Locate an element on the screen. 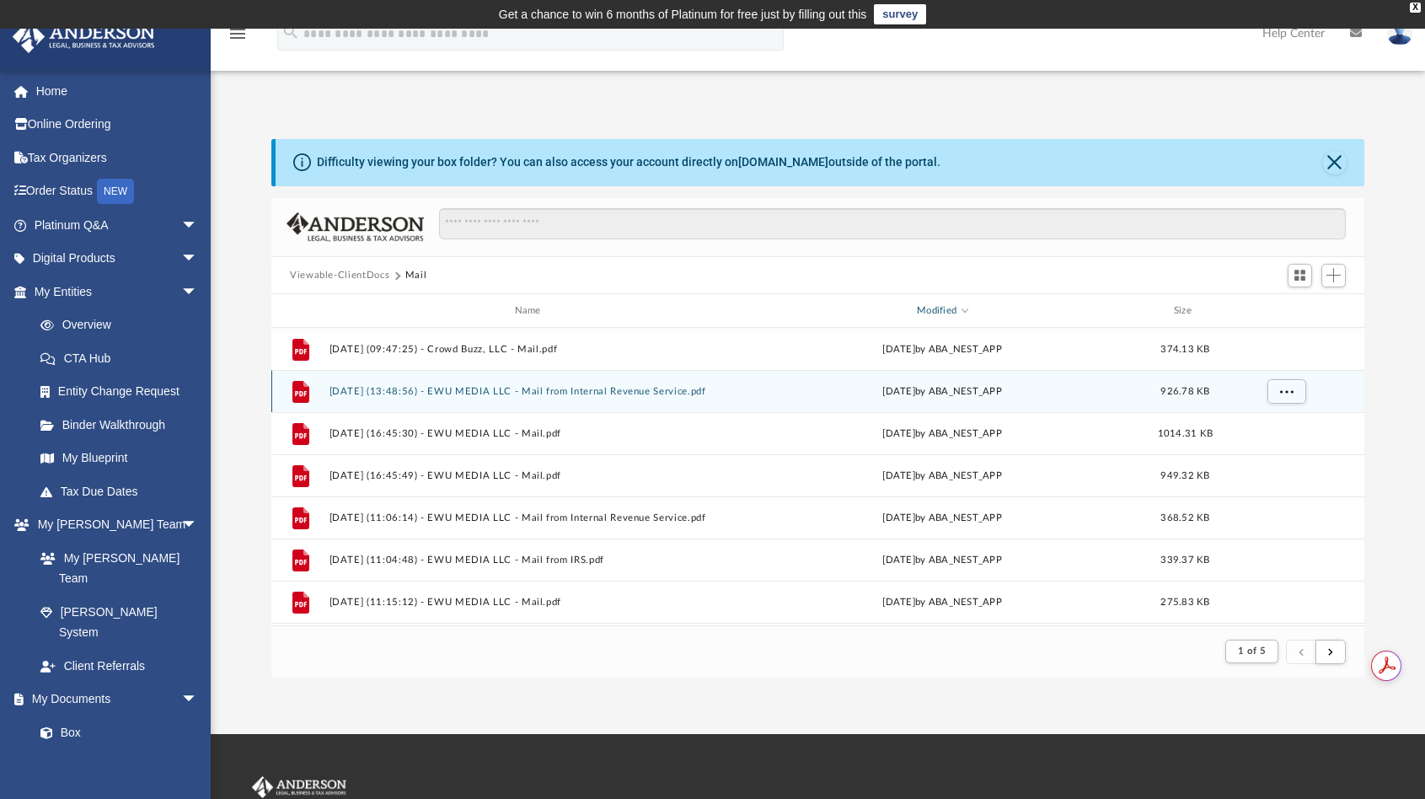 Image resolution: width=1425 pixels, height=799 pixels. a: Online Ordering is located at coordinates (117, 125).